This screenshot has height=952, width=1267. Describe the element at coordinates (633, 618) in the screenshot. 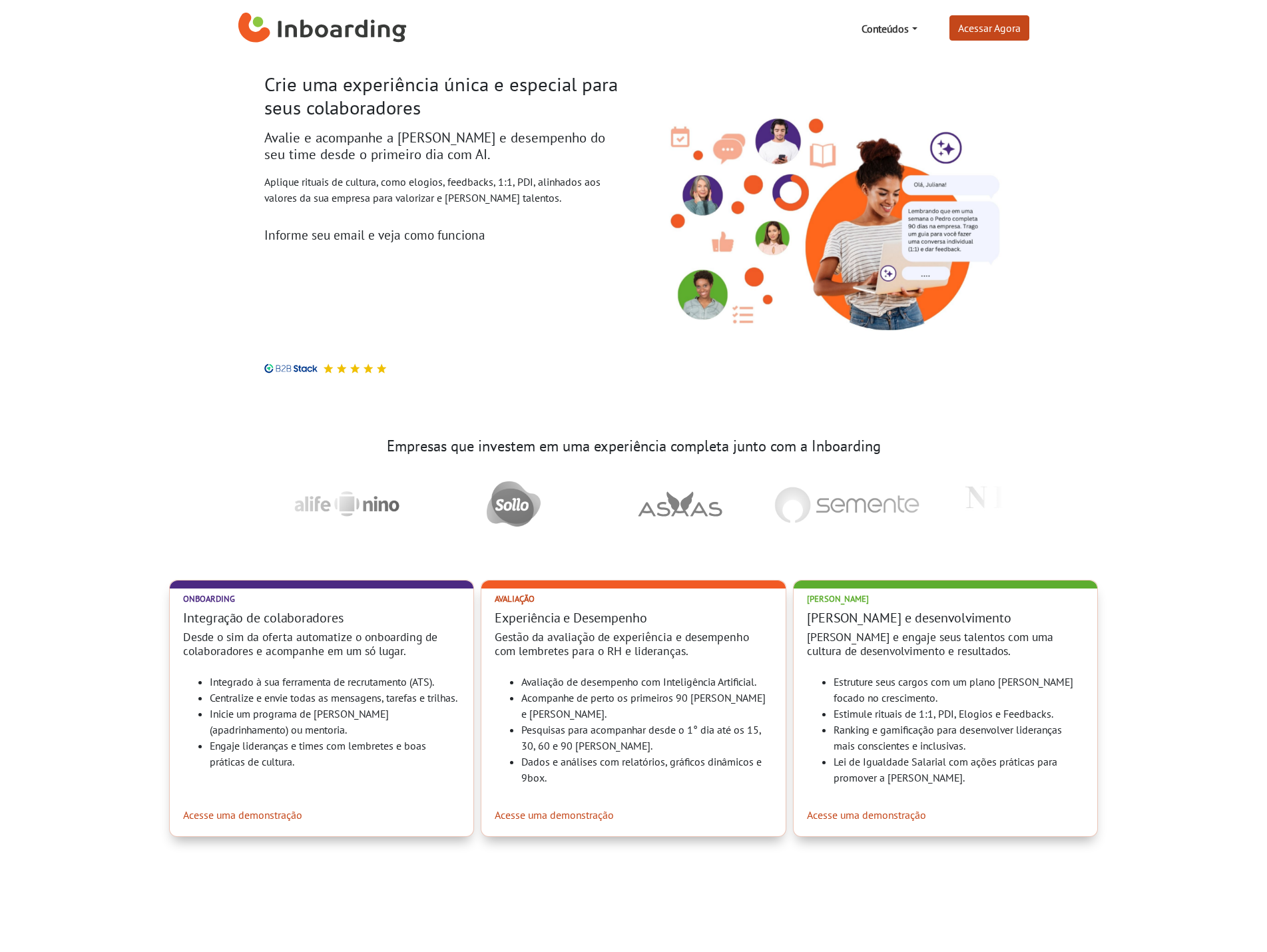

I see `h3: Experiência e Desempenho` at that location.